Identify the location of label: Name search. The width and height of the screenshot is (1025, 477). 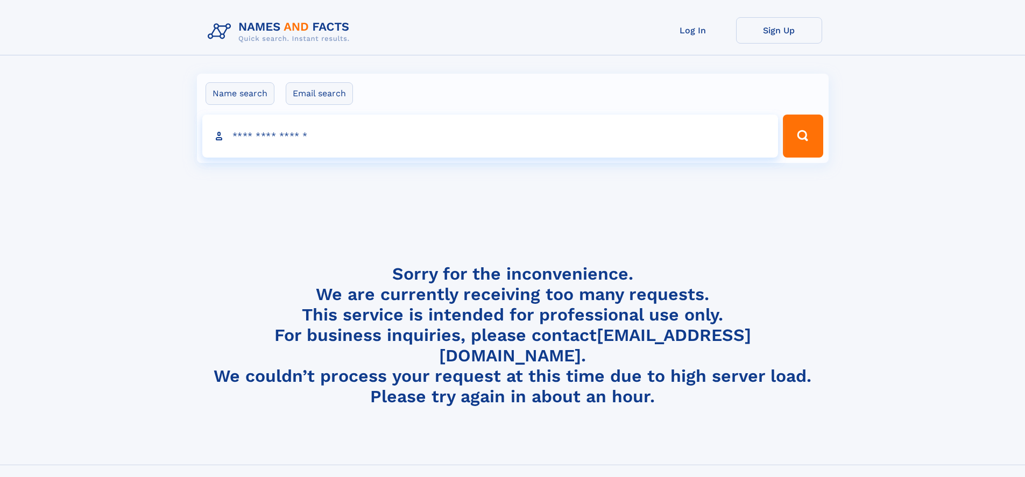
(240, 94).